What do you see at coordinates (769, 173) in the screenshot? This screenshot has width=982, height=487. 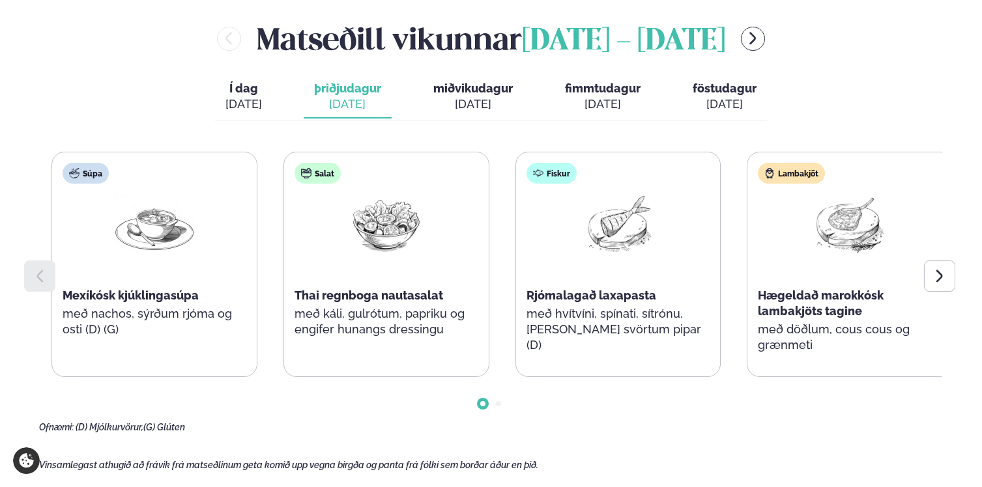 I see `img: Lamb.svg` at bounding box center [769, 173].